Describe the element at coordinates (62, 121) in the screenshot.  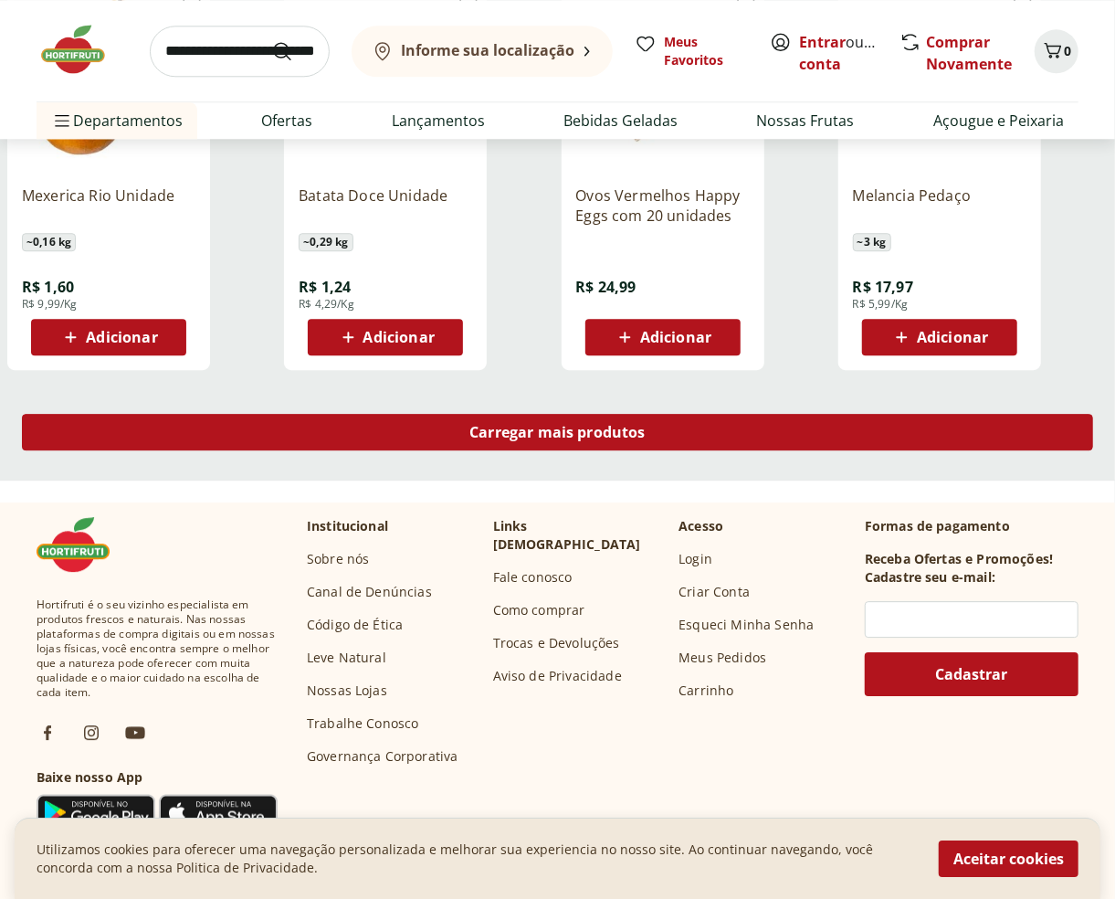
I see `button: Menu` at that location.